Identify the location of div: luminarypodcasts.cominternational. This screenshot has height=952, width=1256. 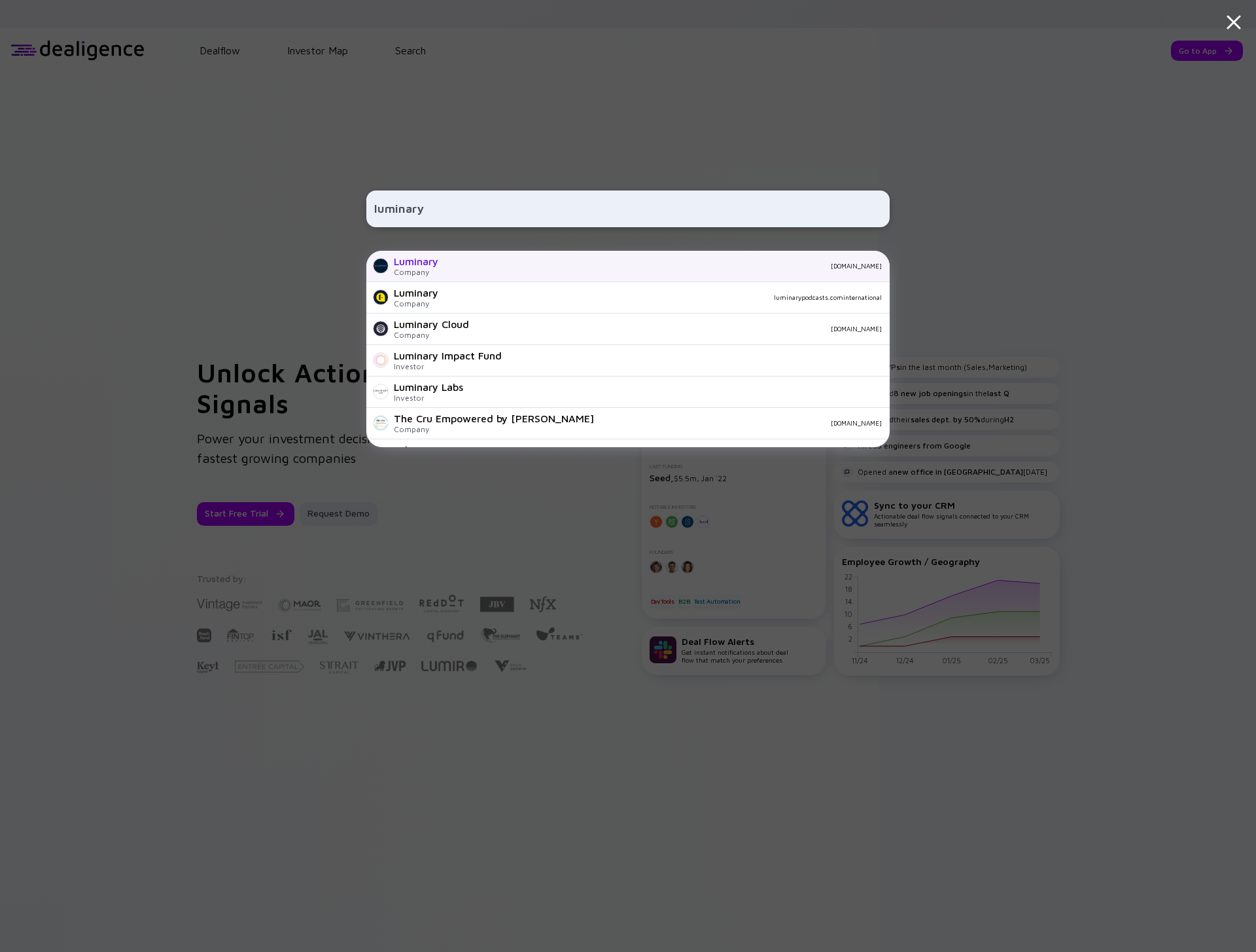
(665, 297).